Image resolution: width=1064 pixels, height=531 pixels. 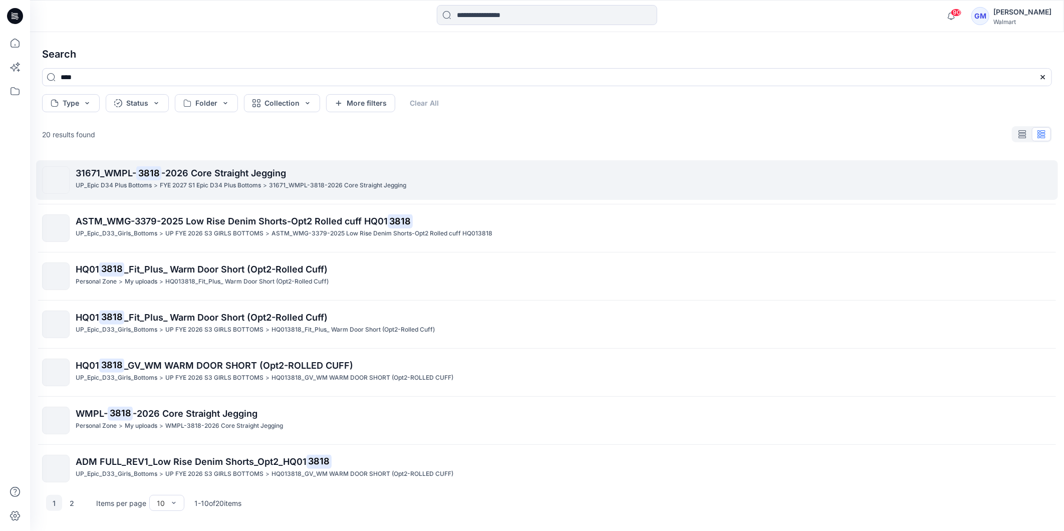 What do you see at coordinates (1022, 22) in the screenshot?
I see `div: Walmart` at bounding box center [1022, 22].